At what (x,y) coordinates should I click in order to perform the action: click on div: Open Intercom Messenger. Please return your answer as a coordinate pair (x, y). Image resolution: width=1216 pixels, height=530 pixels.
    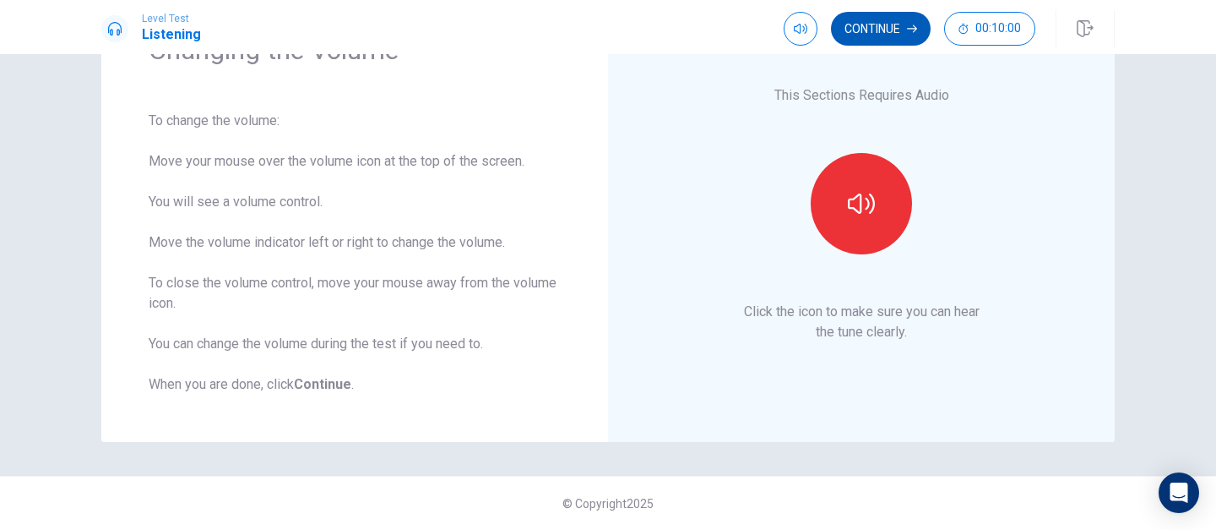
    Looking at the image, I should click on (1179, 492).